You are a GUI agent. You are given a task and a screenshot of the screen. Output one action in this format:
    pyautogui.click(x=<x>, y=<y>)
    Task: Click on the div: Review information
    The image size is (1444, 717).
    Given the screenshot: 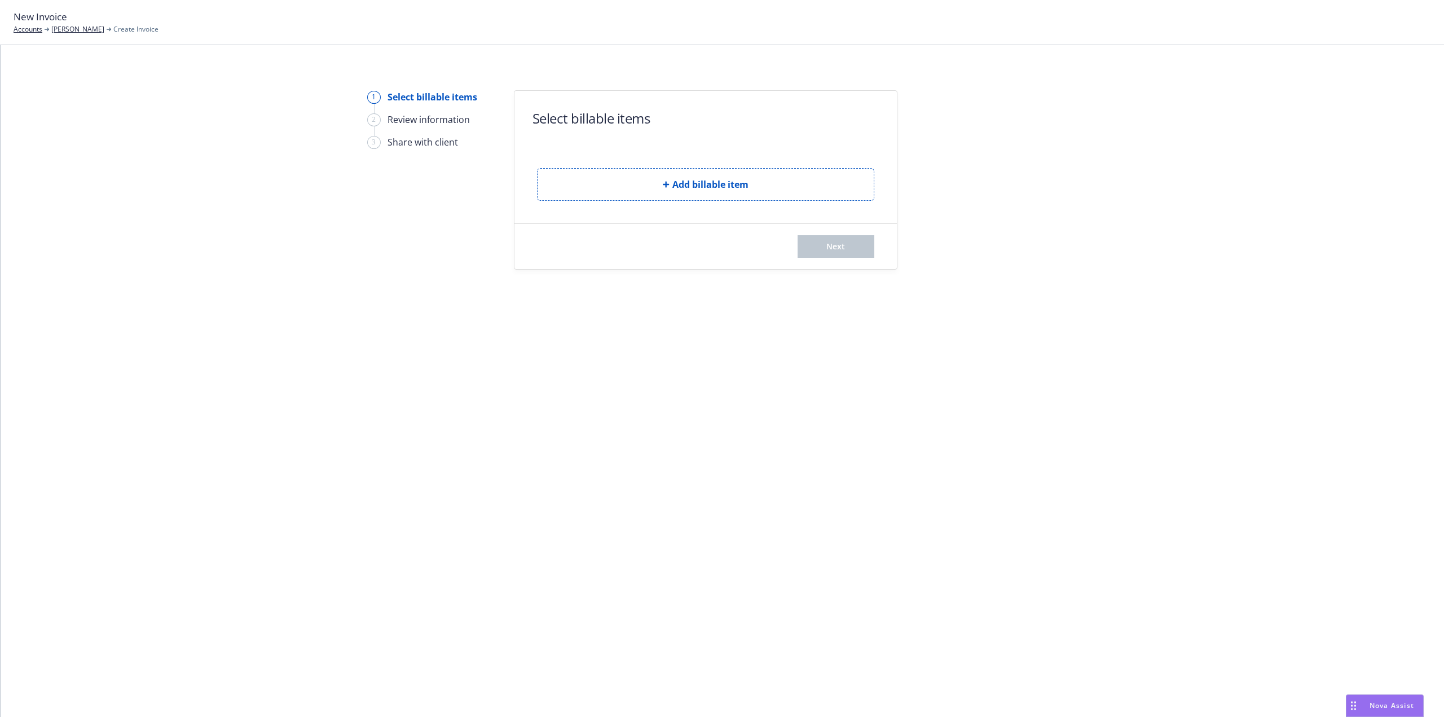 What is the action you would take?
    pyautogui.click(x=429, y=120)
    